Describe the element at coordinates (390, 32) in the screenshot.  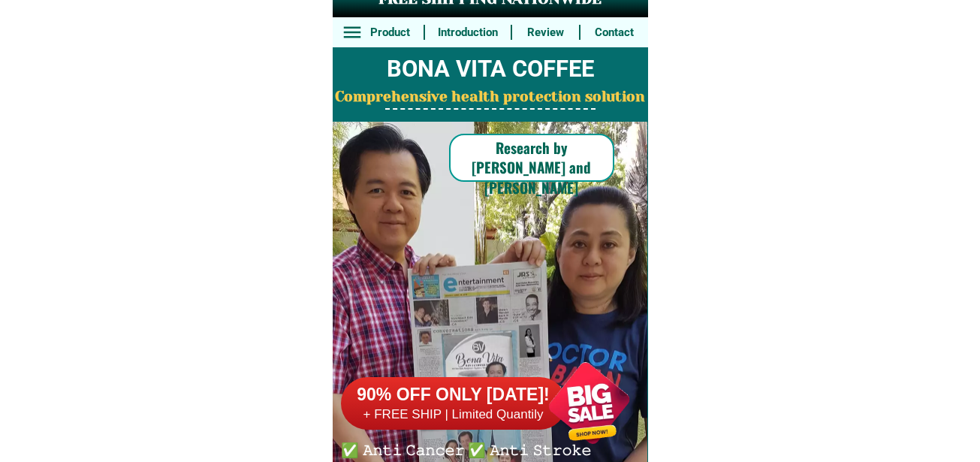
I see `h6: Product` at that location.